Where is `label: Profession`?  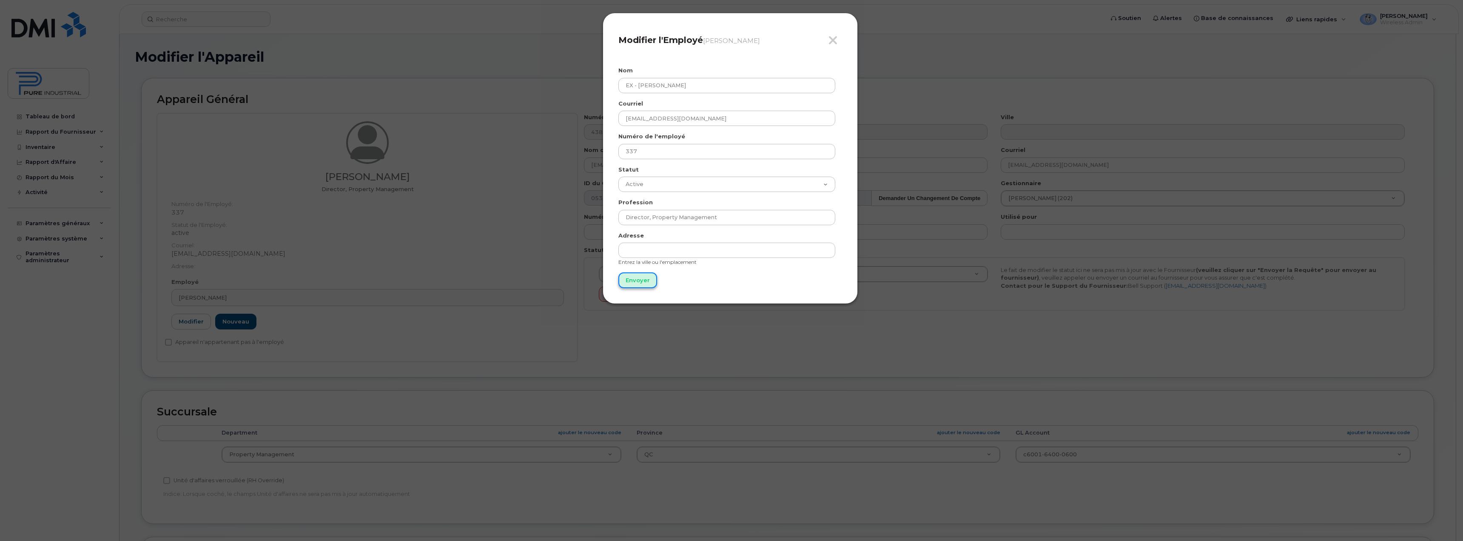
label: Profession is located at coordinates (635, 202).